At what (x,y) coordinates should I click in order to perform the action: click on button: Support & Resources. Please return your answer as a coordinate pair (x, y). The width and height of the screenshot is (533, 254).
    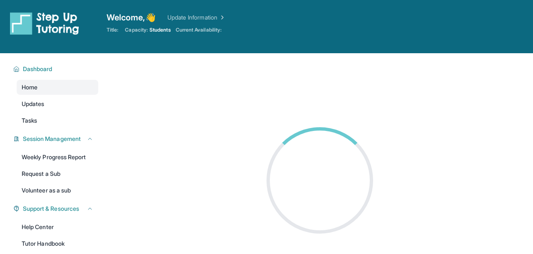
    Looking at the image, I should click on (56, 209).